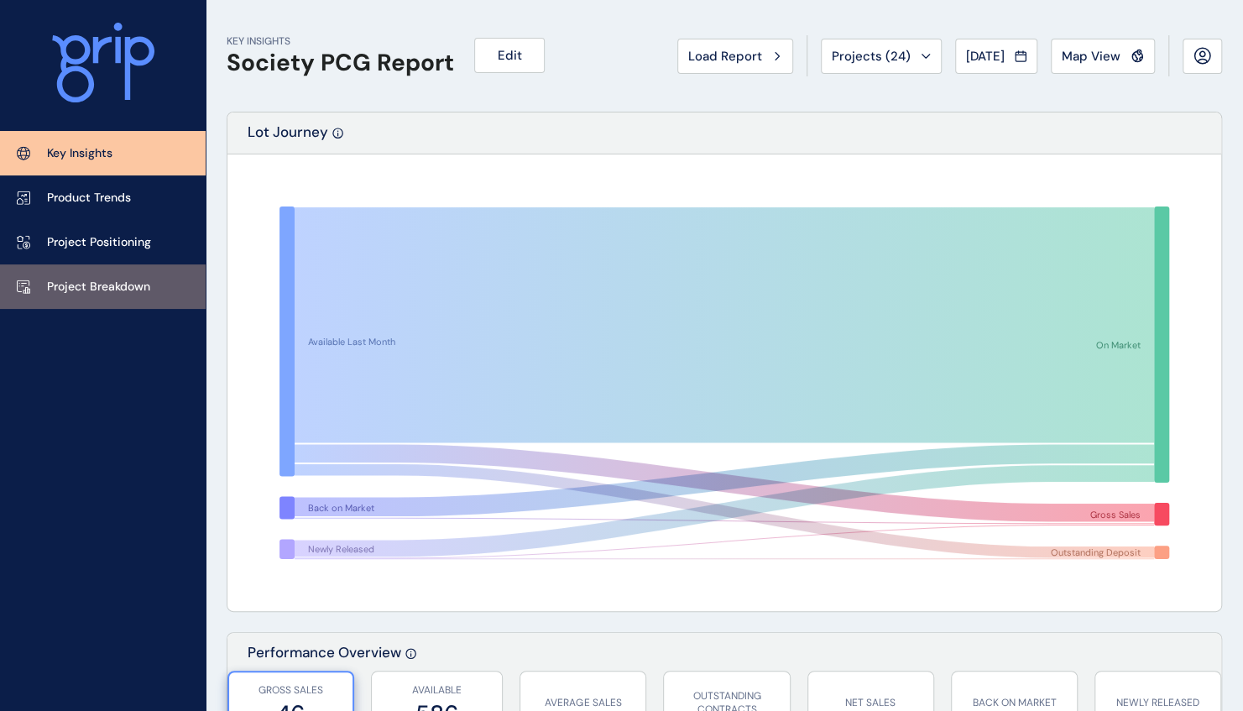 The image size is (1243, 711). I want to click on p: NET SALES, so click(871, 703).